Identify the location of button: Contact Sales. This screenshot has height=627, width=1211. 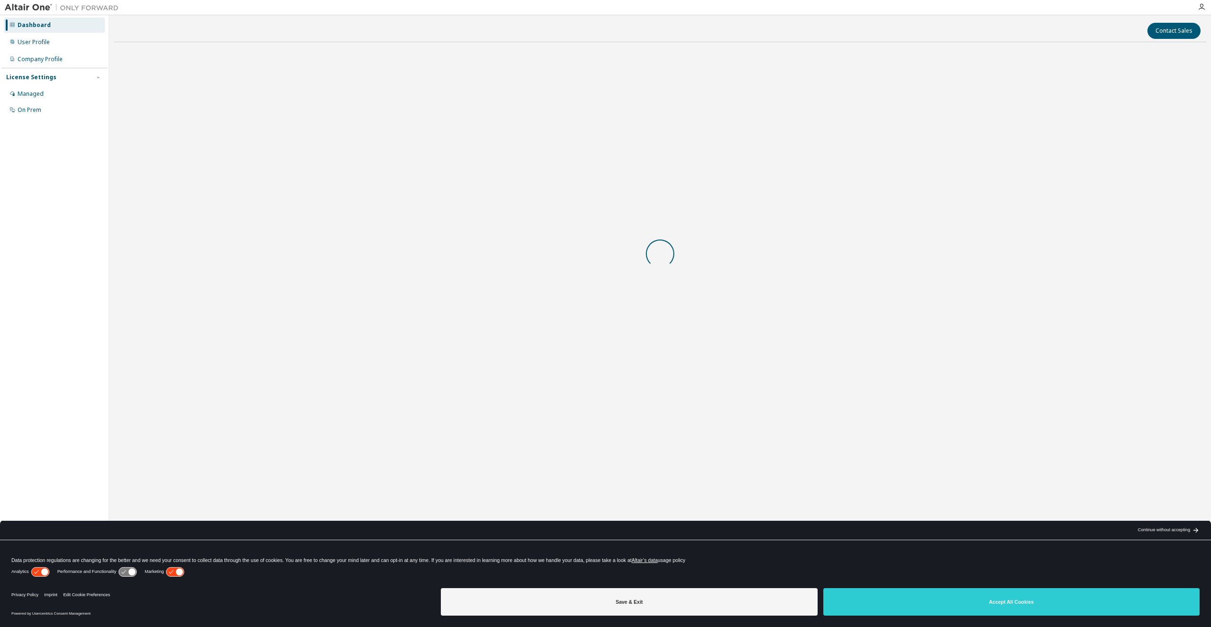
(1174, 31).